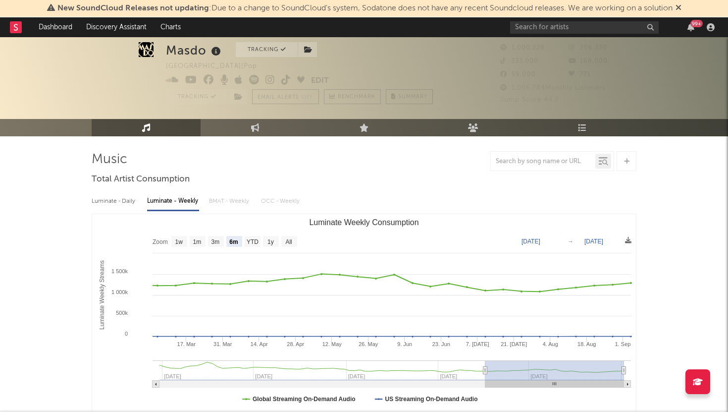  What do you see at coordinates (519, 61) in the screenshot?
I see `span: 133,000` at bounding box center [519, 61].